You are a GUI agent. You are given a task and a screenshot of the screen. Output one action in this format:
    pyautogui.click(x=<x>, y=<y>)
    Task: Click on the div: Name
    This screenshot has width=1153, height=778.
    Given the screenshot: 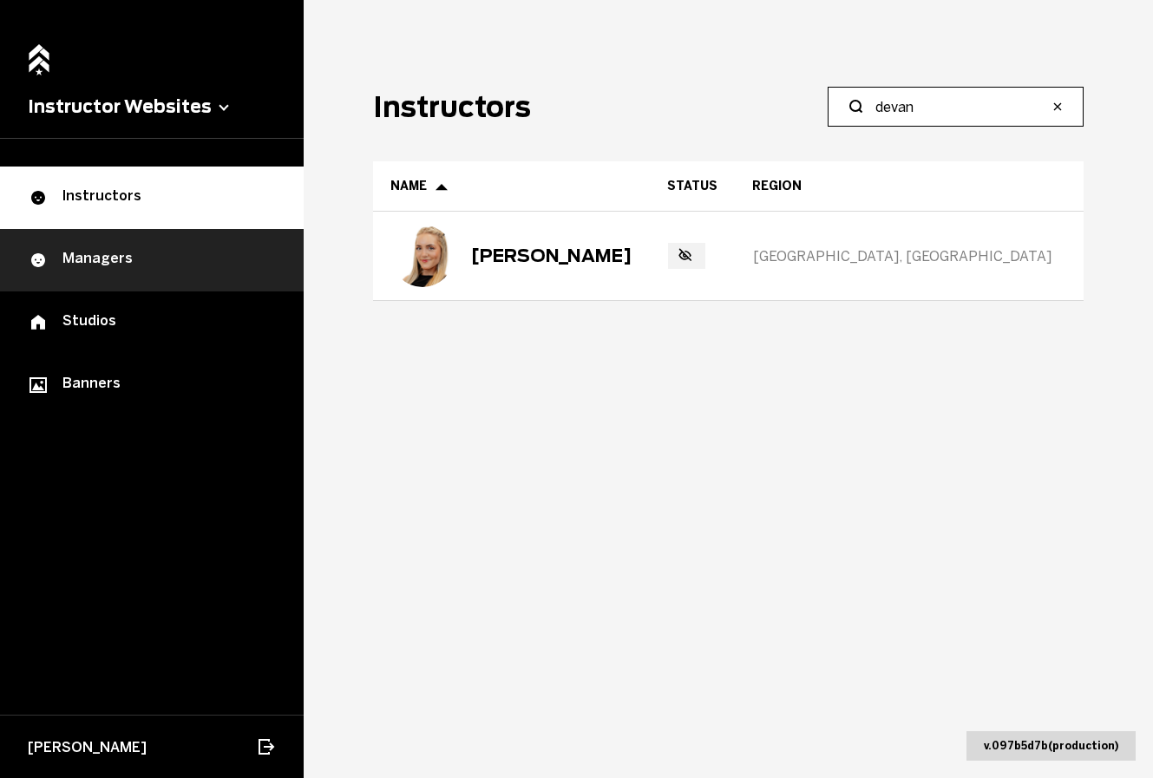 What is the action you would take?
    pyautogui.click(x=511, y=186)
    